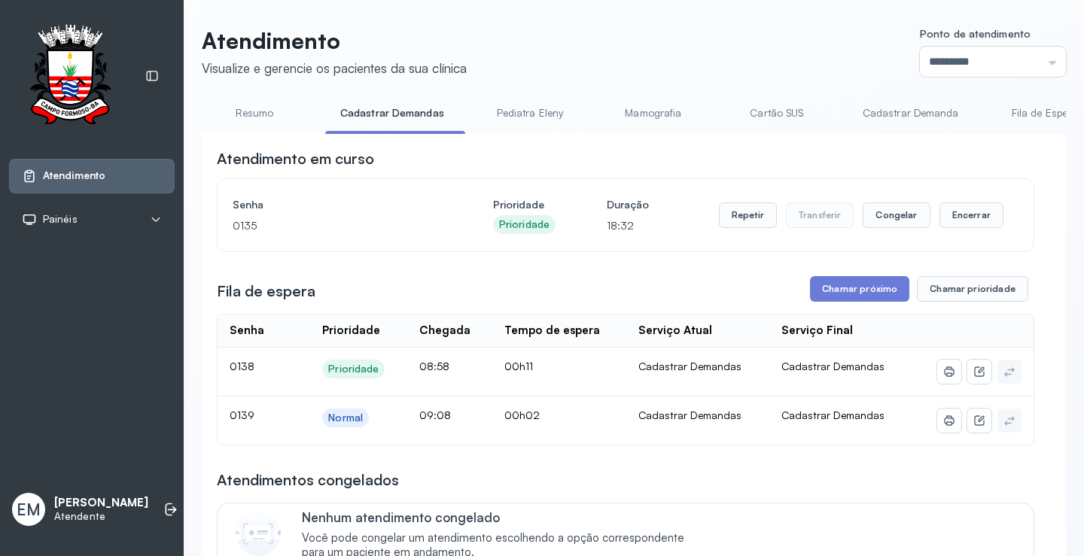 Image resolution: width=1084 pixels, height=556 pixels. What do you see at coordinates (500, 517) in the screenshot?
I see `p: Nenhum atendimento congelado` at bounding box center [500, 517].